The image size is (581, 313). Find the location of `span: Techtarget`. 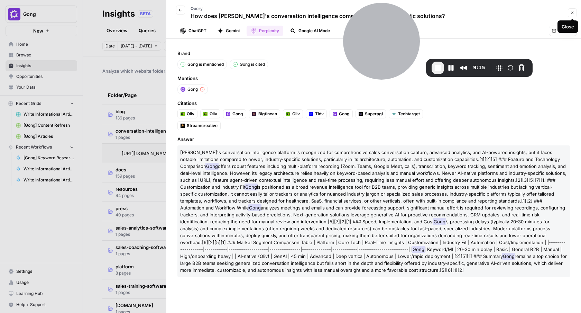

span: Techtarget is located at coordinates (409, 114).